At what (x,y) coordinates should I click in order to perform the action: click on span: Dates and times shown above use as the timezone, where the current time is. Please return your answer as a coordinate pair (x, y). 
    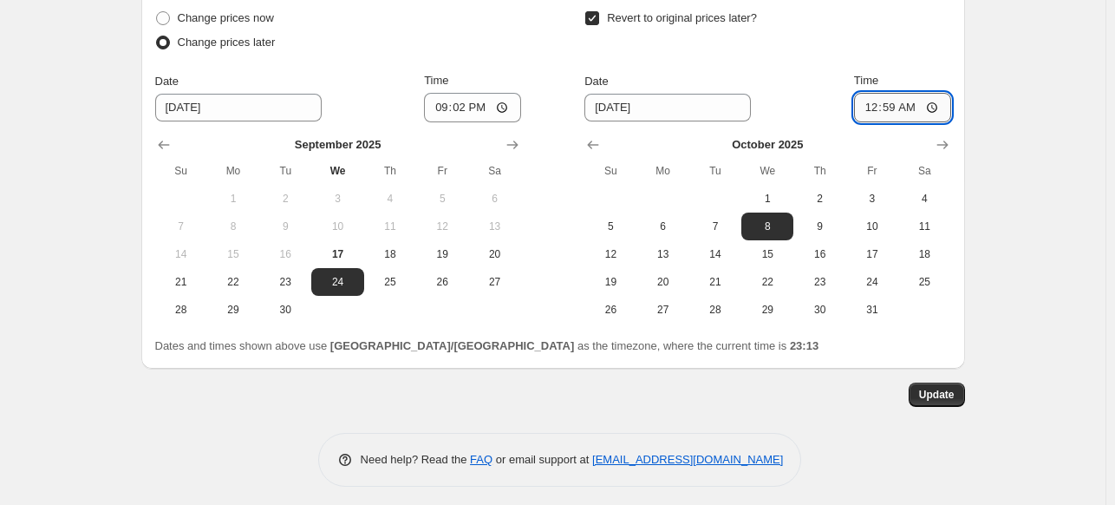
    Looking at the image, I should click on (487, 345).